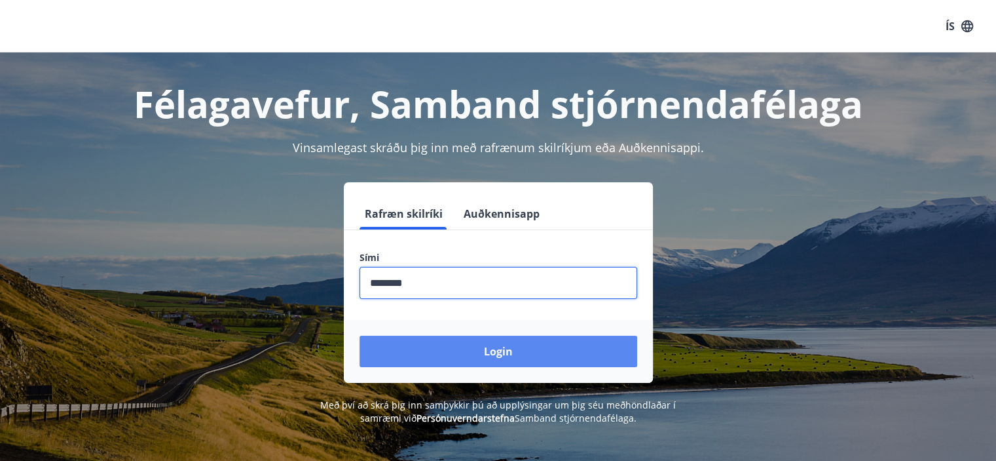 The image size is (996, 461). Describe the element at coordinates (502, 214) in the screenshot. I see `button: Auðkennisapp` at that location.